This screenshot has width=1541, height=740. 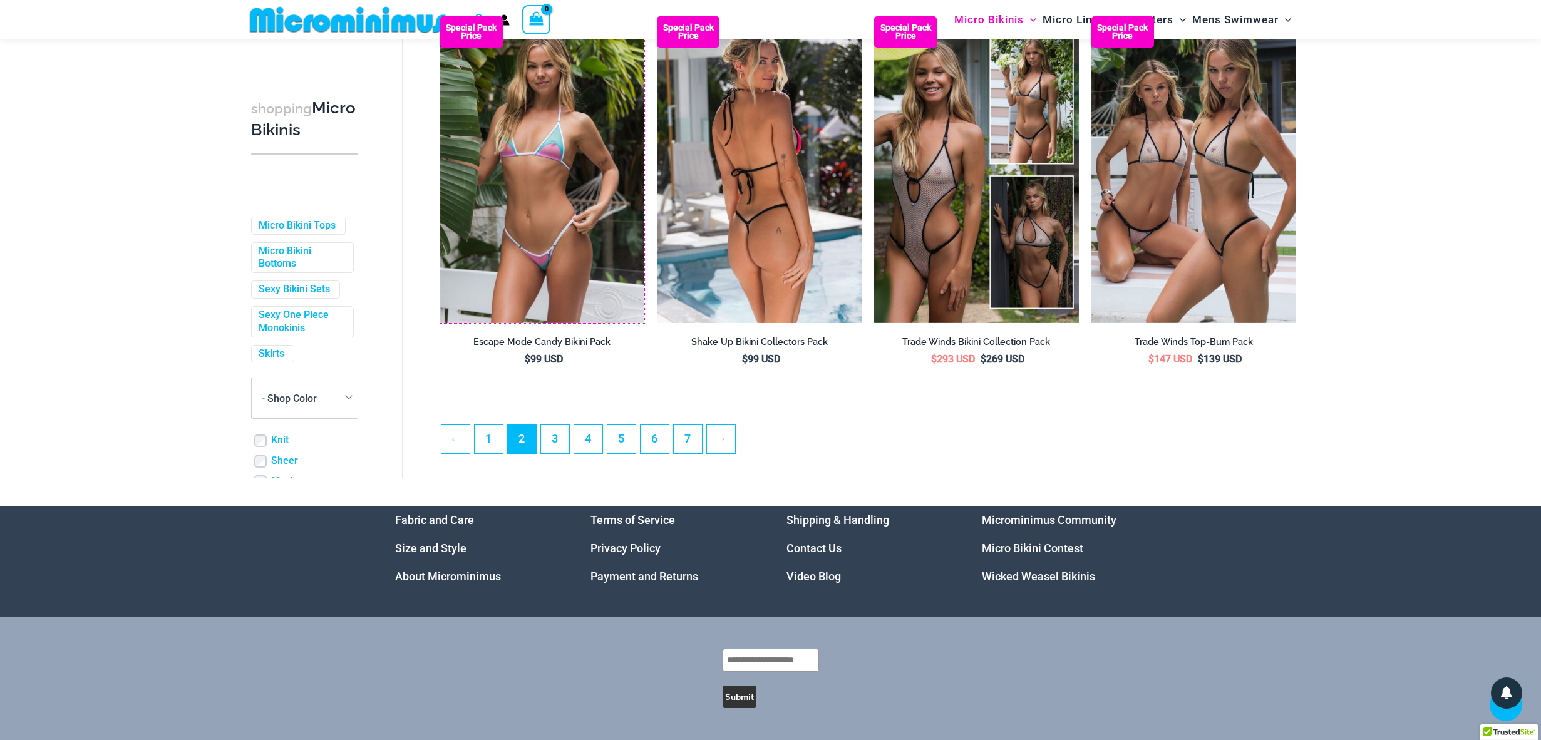 What do you see at coordinates (813, 576) in the screenshot?
I see `a: Video Blog` at bounding box center [813, 576].